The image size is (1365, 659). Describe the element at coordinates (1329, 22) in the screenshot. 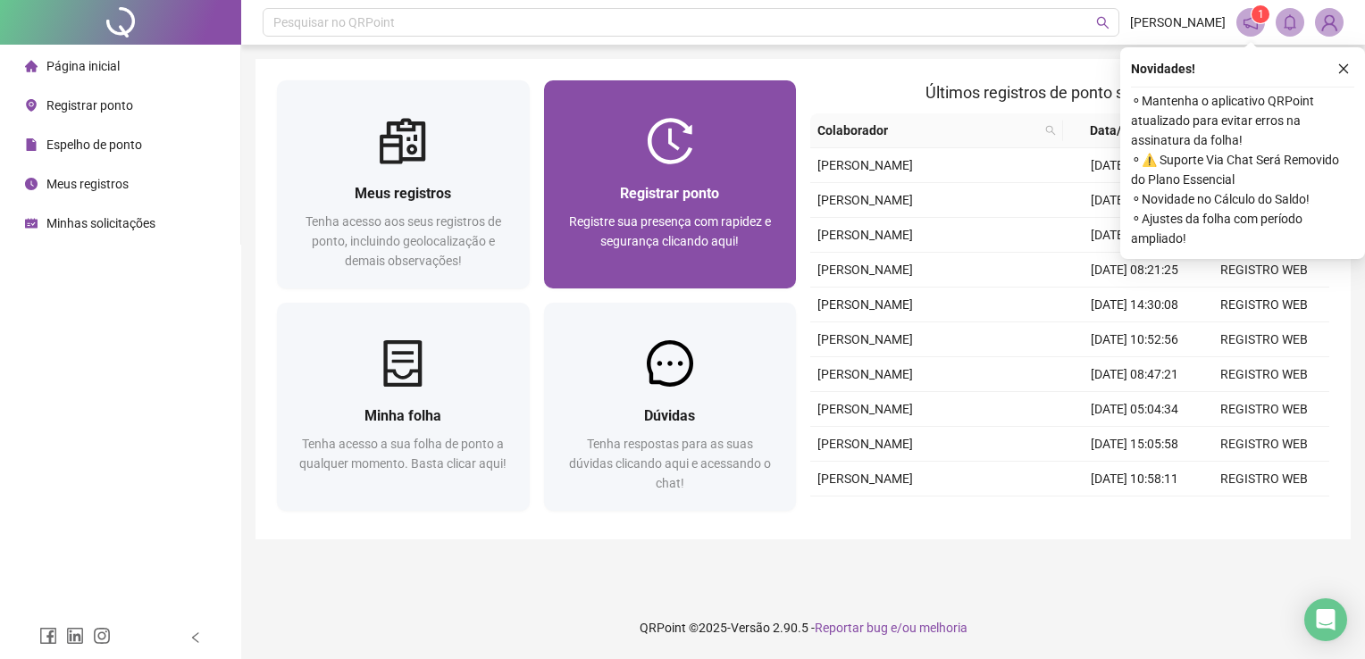

I see `img: 87183` at that location.